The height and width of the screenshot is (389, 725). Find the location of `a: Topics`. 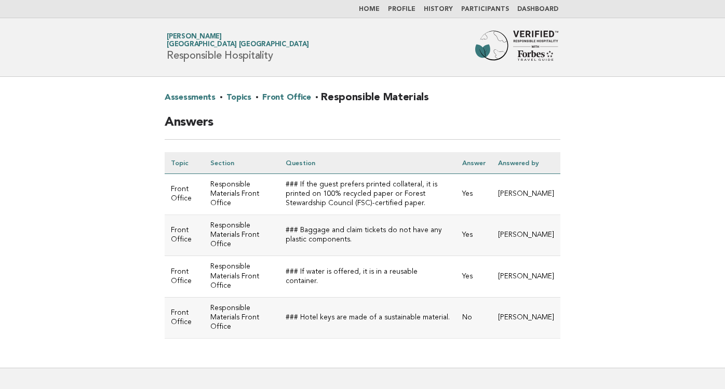

a: Topics is located at coordinates (238, 98).